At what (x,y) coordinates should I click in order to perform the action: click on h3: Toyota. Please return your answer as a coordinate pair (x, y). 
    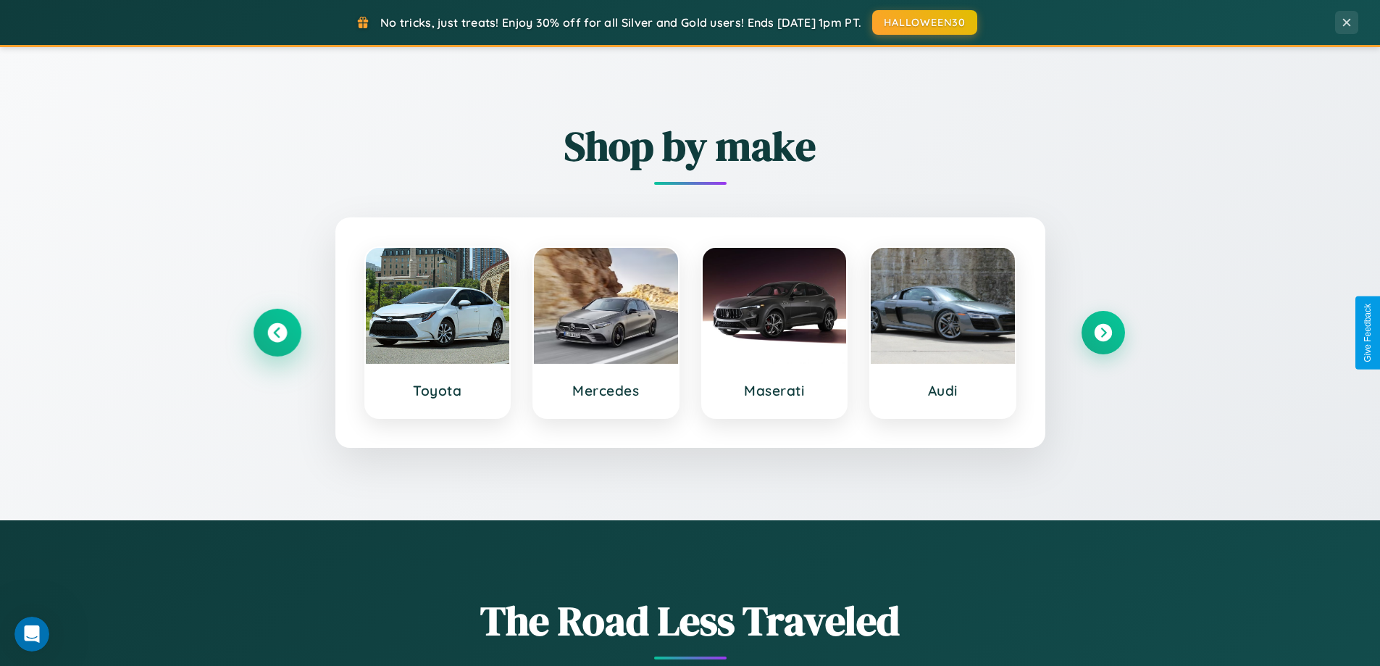
    Looking at the image, I should click on (437, 390).